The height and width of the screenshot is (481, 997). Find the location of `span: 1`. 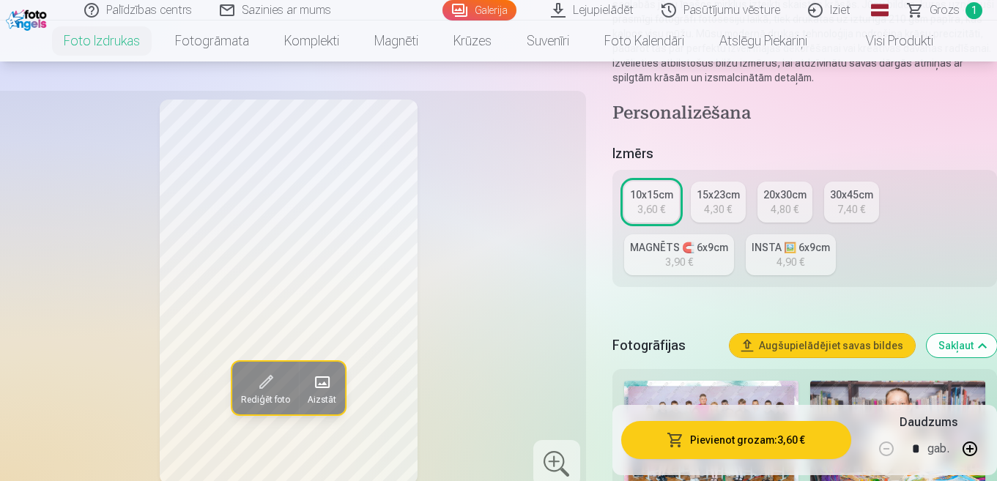

span: 1 is located at coordinates (973, 10).